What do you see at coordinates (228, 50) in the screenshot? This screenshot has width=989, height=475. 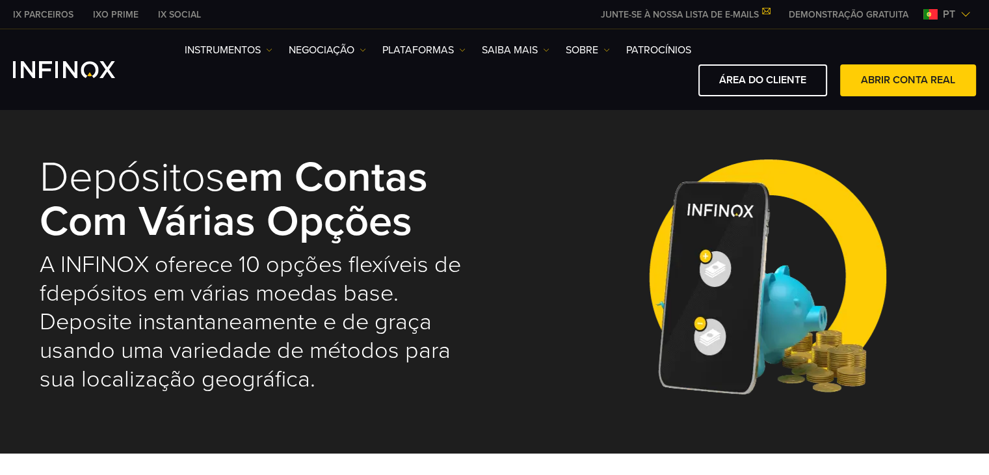 I see `a: Instrumentos` at bounding box center [228, 50].